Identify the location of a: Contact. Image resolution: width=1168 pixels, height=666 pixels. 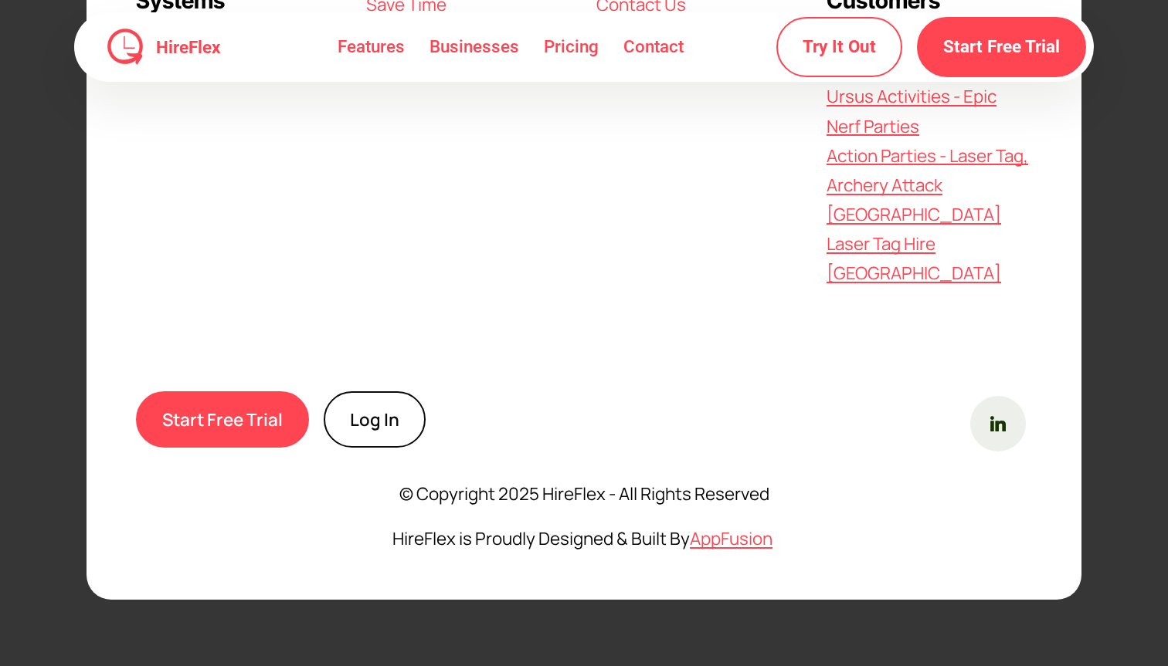
(653, 47).